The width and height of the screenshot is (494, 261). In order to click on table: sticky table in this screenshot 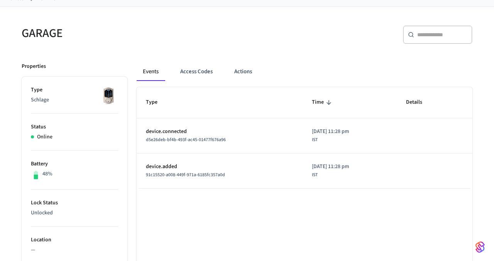, I will do `click(304, 138)`.